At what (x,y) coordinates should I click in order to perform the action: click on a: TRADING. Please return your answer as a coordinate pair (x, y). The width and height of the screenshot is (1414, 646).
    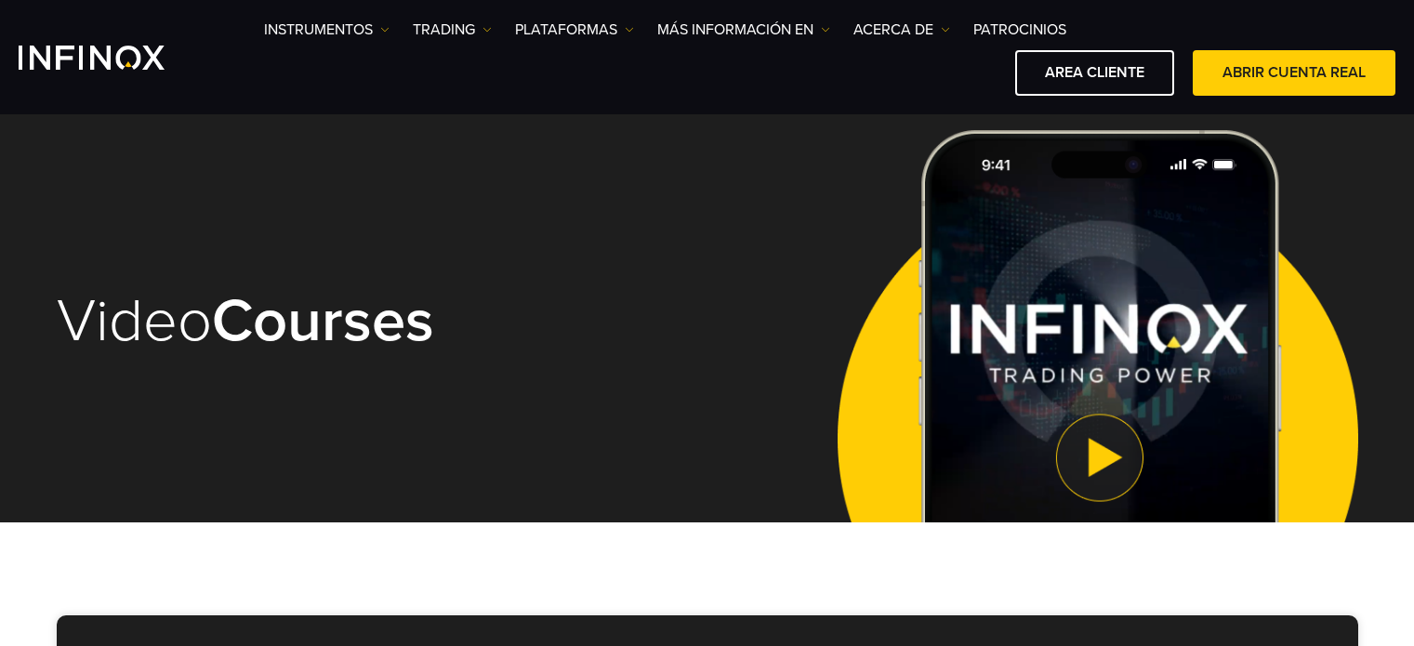
    Looking at the image, I should click on (452, 30).